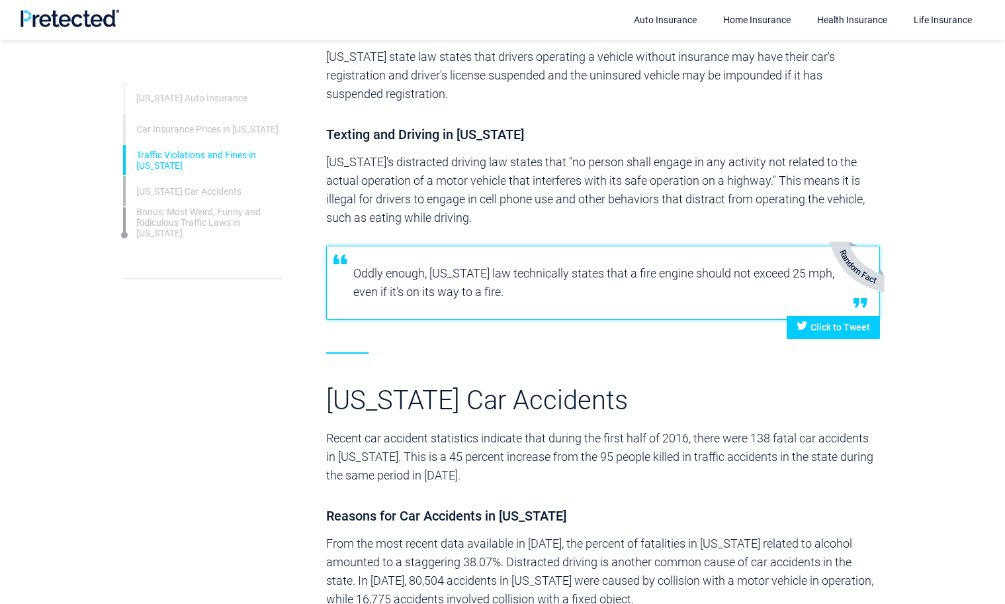 The height and width of the screenshot is (604, 1005). I want to click on a: Click to Tweet, so click(833, 328).